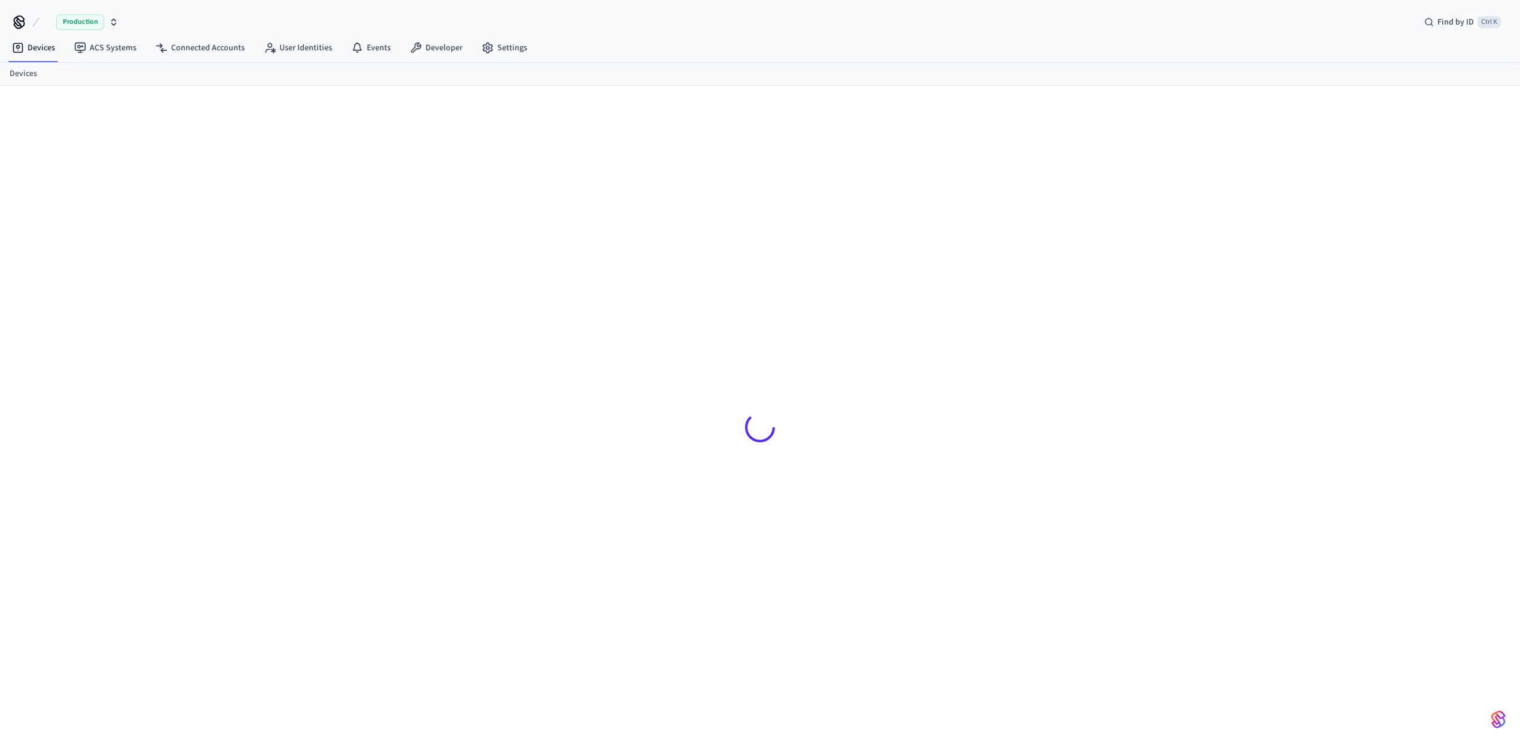 Image resolution: width=1520 pixels, height=741 pixels. Describe the element at coordinates (1489, 22) in the screenshot. I see `span: Ctrl K` at that location.